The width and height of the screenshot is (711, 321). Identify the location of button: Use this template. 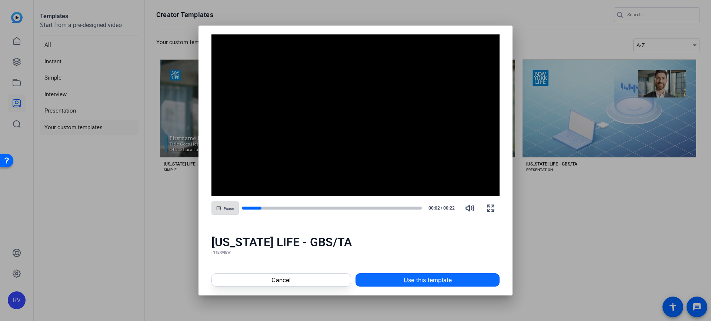
(427, 280).